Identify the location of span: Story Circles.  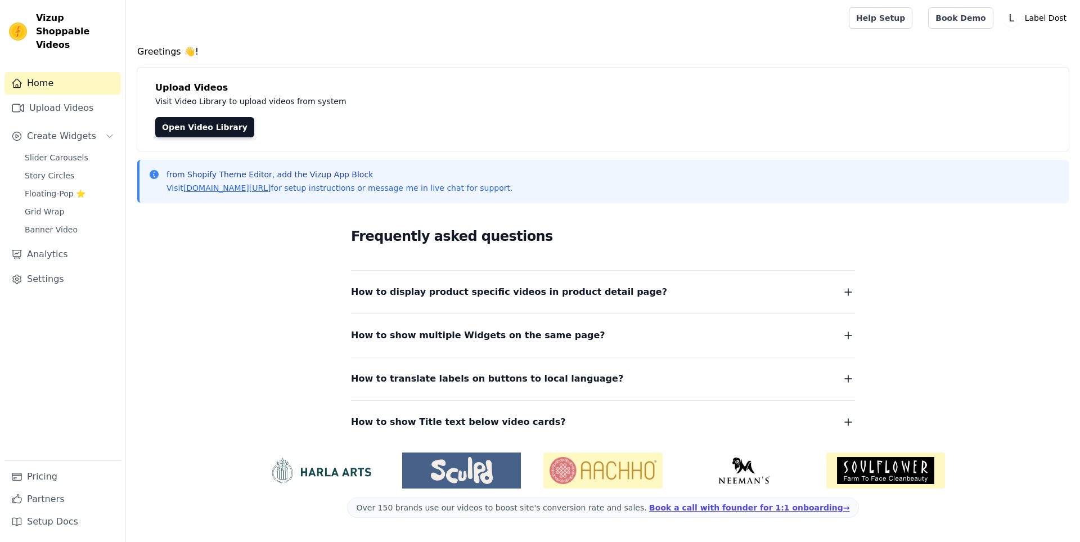
(50, 176).